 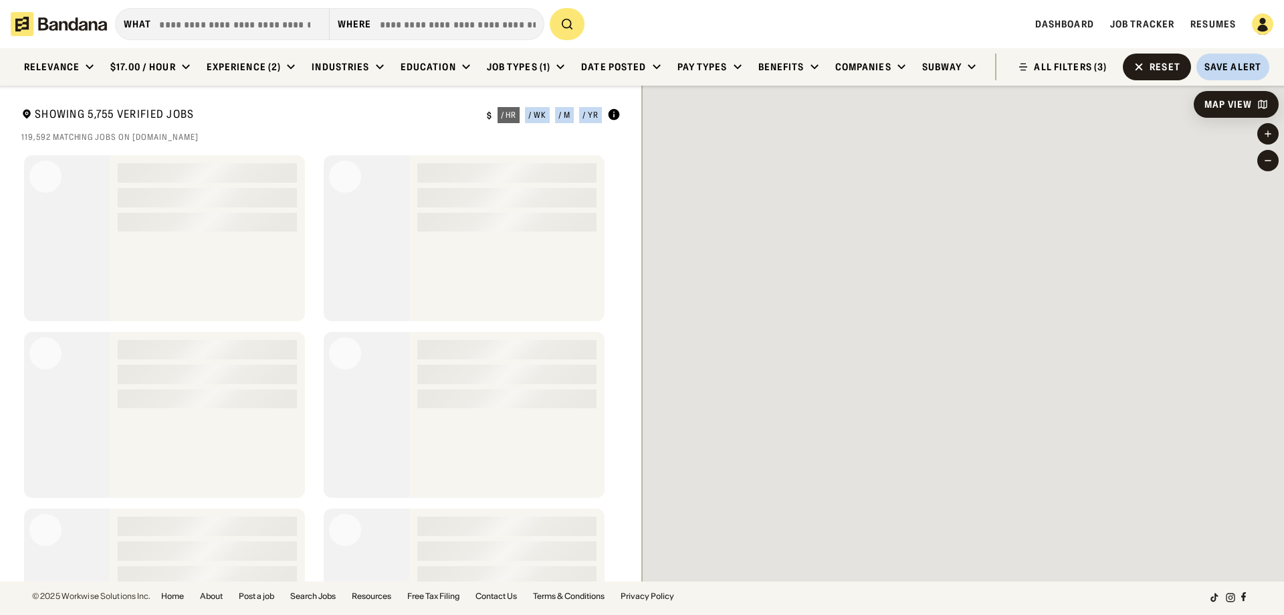 I want to click on div: / yr, so click(x=590, y=115).